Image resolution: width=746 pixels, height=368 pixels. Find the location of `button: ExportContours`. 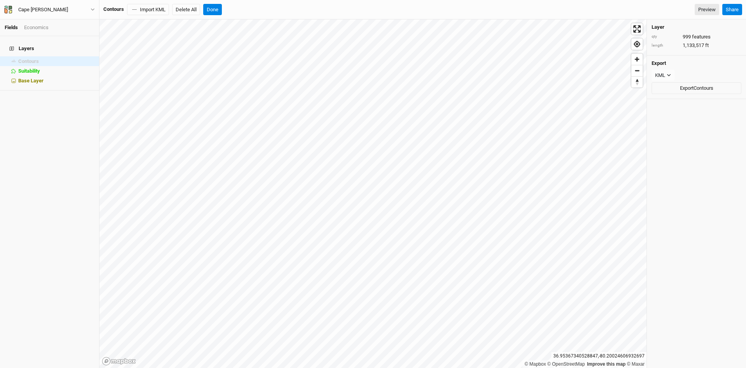

button: ExportContours is located at coordinates (696, 88).